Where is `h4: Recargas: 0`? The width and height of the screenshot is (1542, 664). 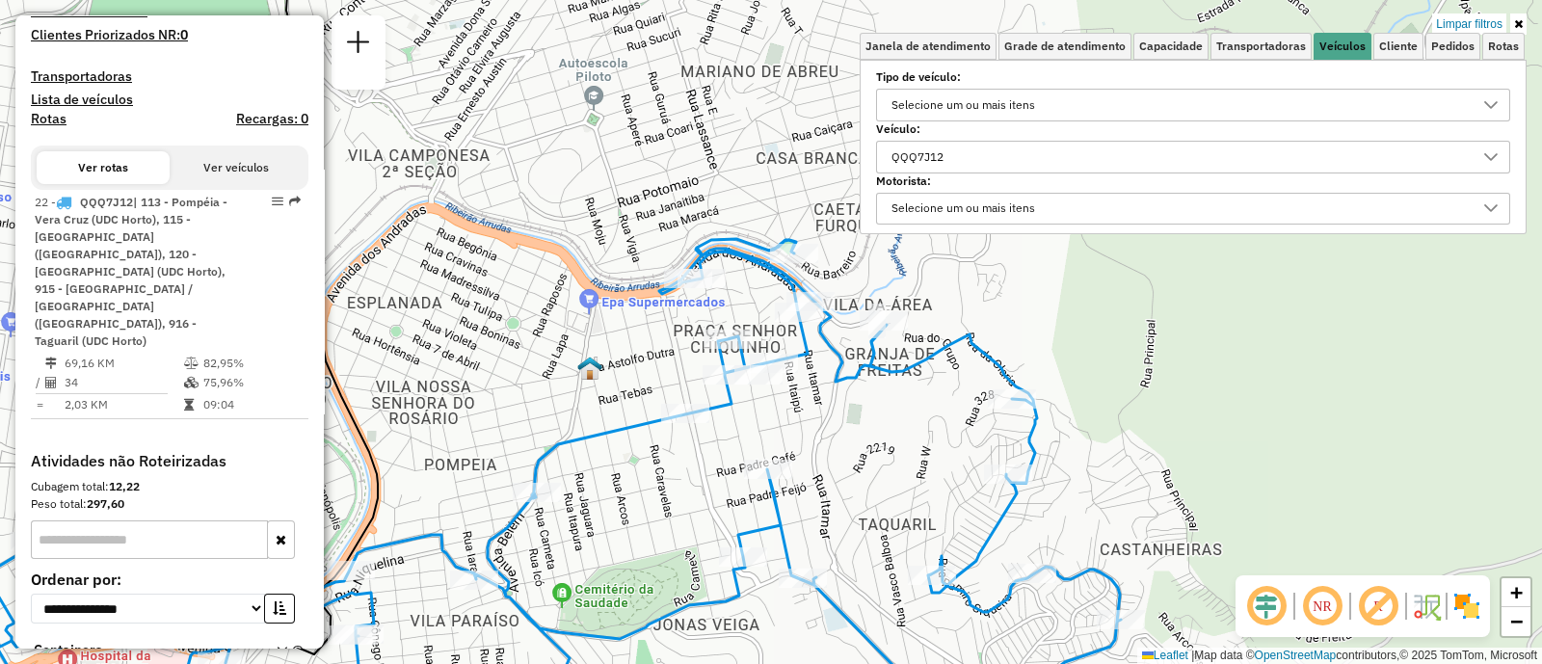 h4: Recargas: 0 is located at coordinates (272, 119).